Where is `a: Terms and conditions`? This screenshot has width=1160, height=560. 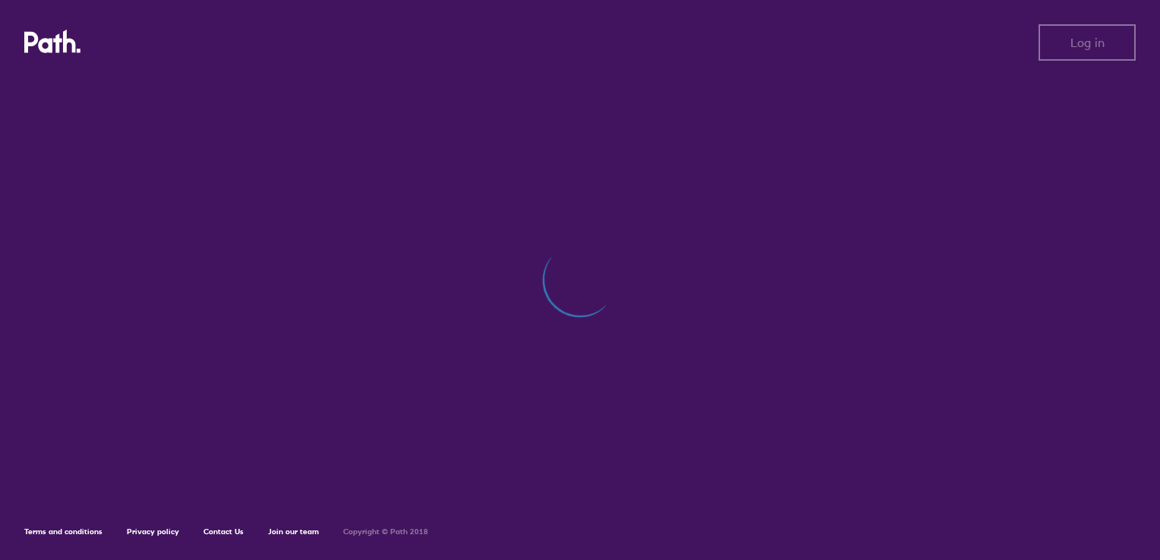 a: Terms and conditions is located at coordinates (63, 532).